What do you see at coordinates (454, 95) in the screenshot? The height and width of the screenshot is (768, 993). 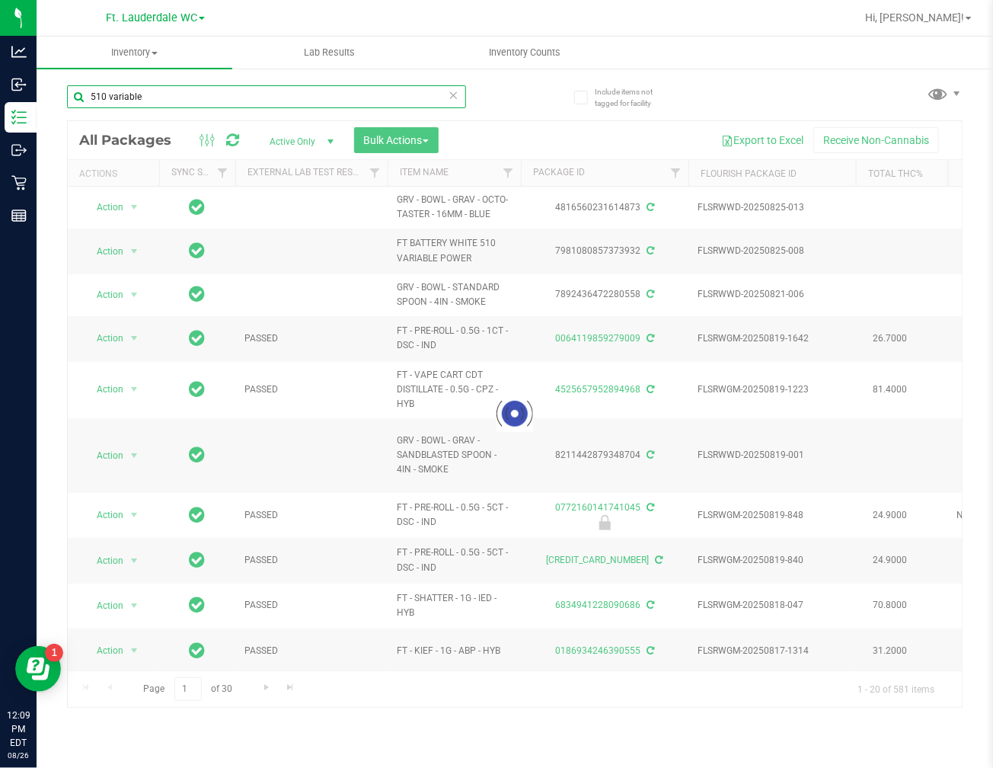 I see `span: Clear` at bounding box center [454, 95].